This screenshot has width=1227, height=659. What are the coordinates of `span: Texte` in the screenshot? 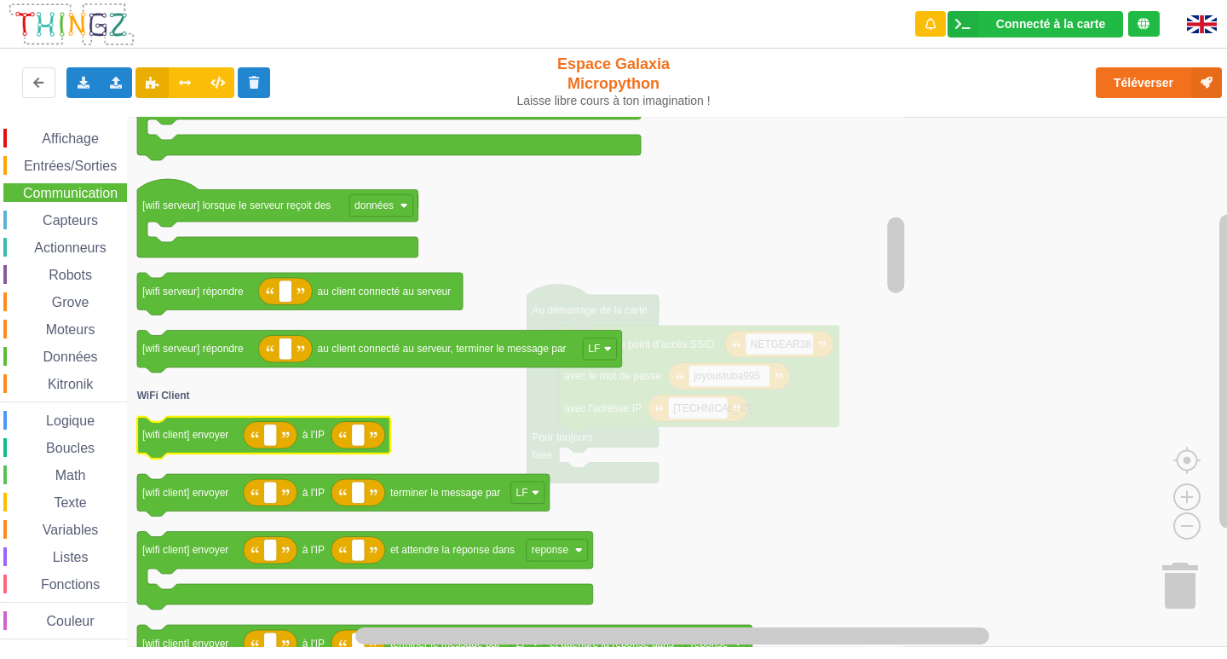 It's located at (70, 502).